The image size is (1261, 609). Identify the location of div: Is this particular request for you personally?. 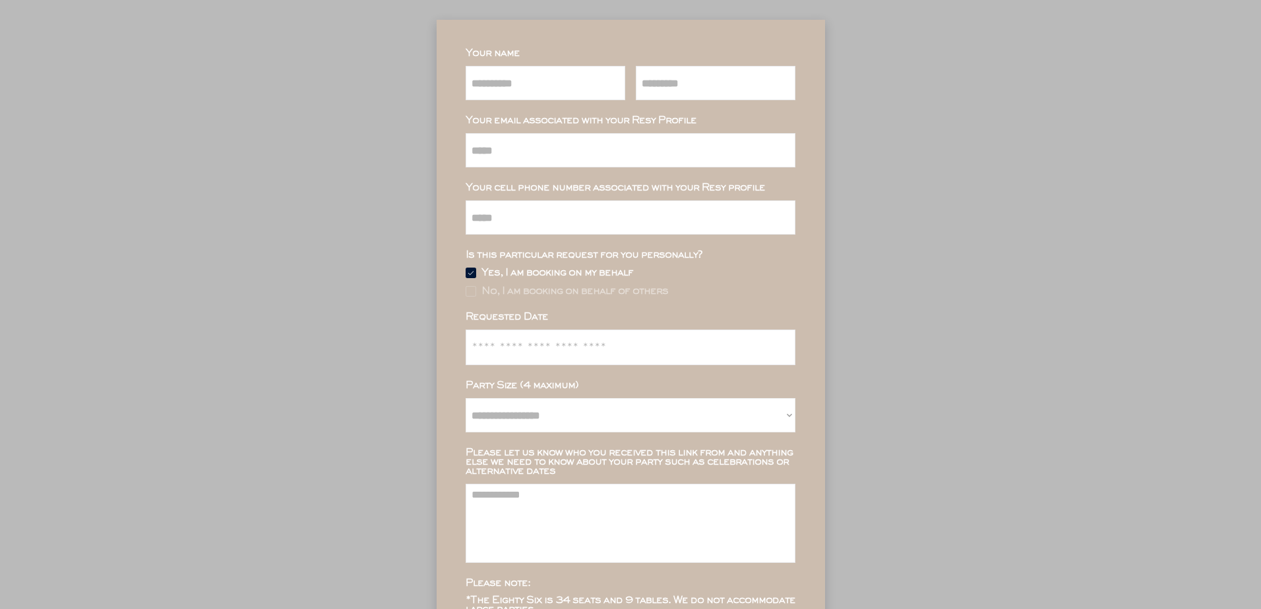
(631, 255).